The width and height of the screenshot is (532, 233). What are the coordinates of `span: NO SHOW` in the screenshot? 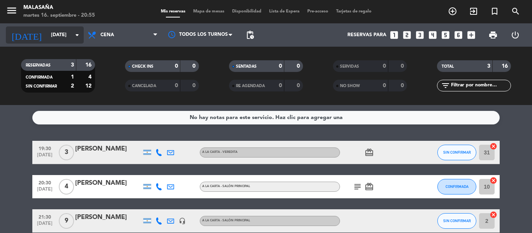 It's located at (350, 86).